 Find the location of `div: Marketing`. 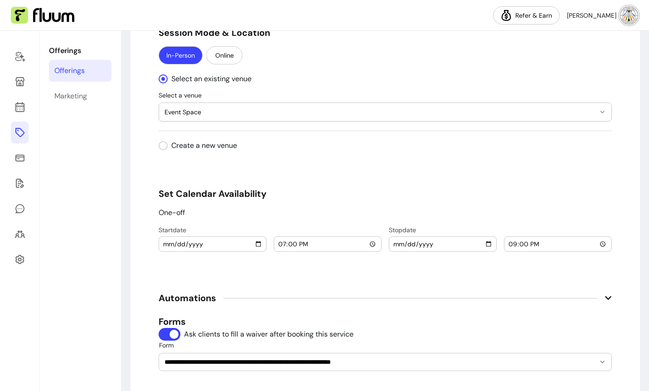

div: Marketing is located at coordinates (71, 96).